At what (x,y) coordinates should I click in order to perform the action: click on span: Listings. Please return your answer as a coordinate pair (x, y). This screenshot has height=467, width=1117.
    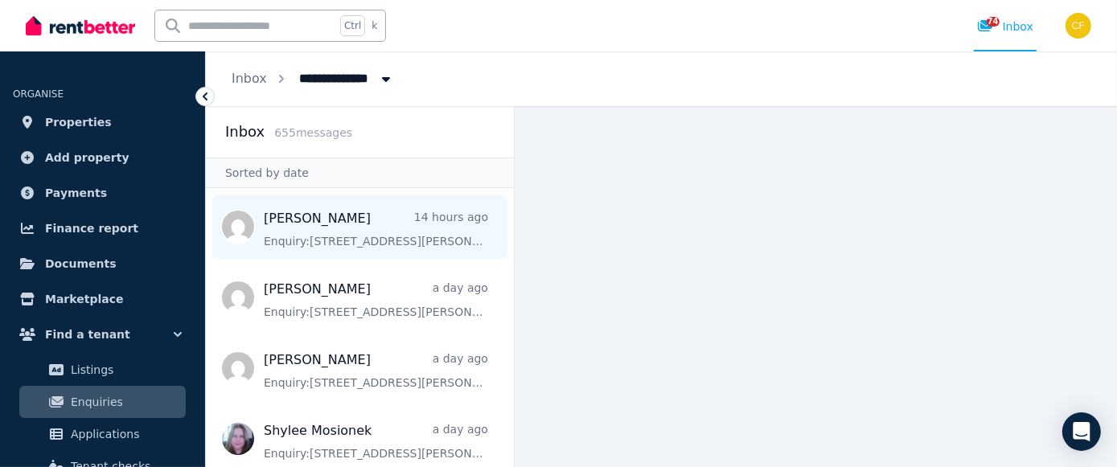
    Looking at the image, I should click on (125, 370).